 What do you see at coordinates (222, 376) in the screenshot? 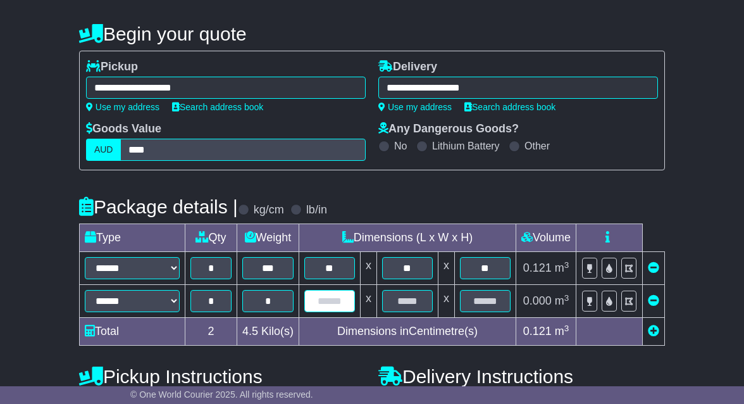
I see `h4: Pickup Instructions` at bounding box center [222, 376].